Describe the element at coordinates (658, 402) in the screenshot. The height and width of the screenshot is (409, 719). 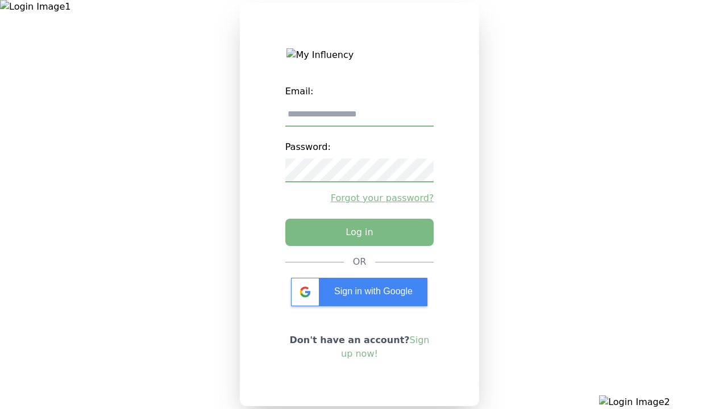
I see `img: Login Image2` at that location.